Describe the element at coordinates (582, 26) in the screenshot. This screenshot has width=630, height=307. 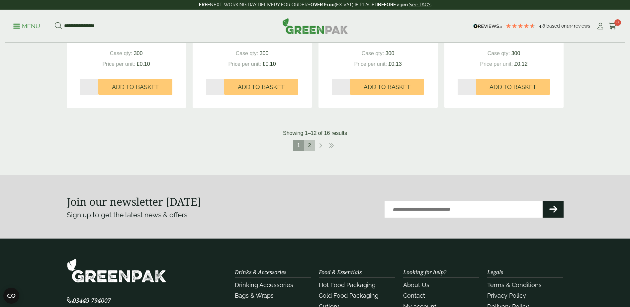
I see `span: reviews` at that location.